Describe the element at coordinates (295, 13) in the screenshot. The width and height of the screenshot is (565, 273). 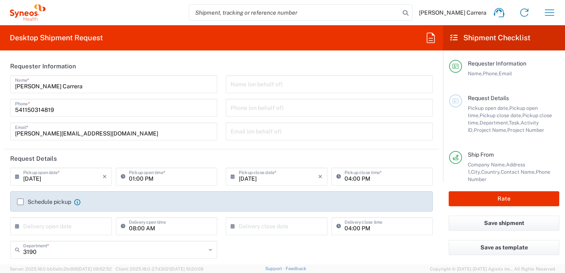
I see `input: Shipment, tracking or reference number` at that location.